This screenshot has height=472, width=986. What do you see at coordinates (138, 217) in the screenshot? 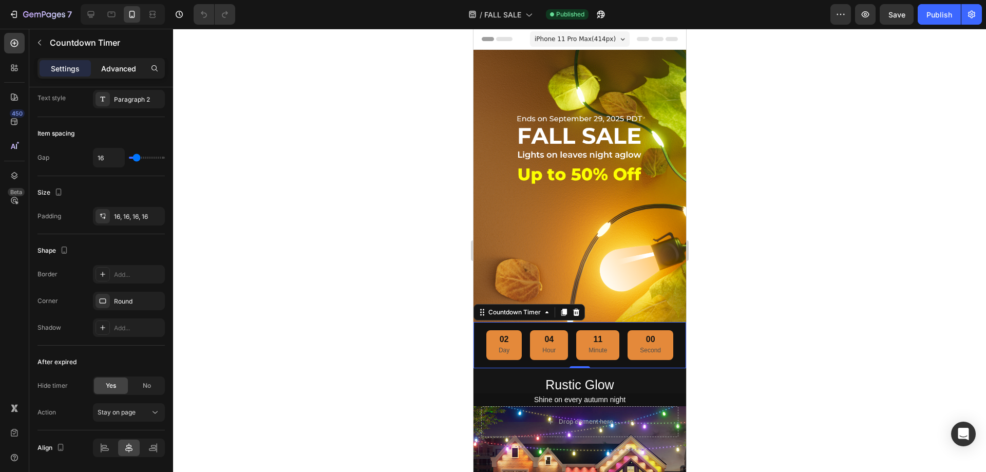
I see `div: 16, 16, 16, 16` at bounding box center [138, 217].